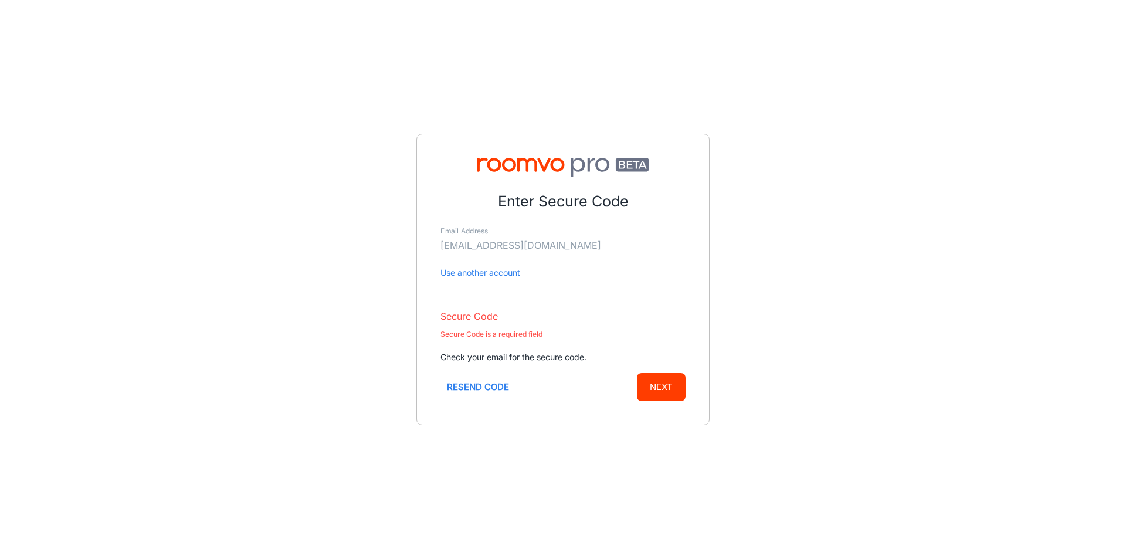 This screenshot has width=1126, height=559. I want to click on button: Resend code, so click(478, 387).